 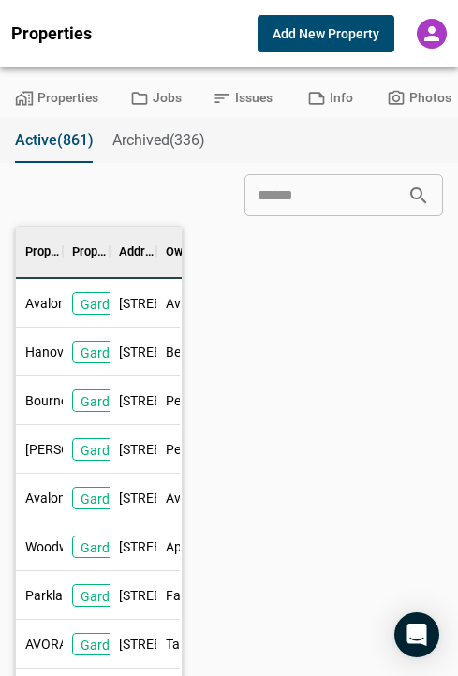 What do you see at coordinates (225, 352) in the screenshot?
I see `span: Berkshire Residential` at bounding box center [225, 352].